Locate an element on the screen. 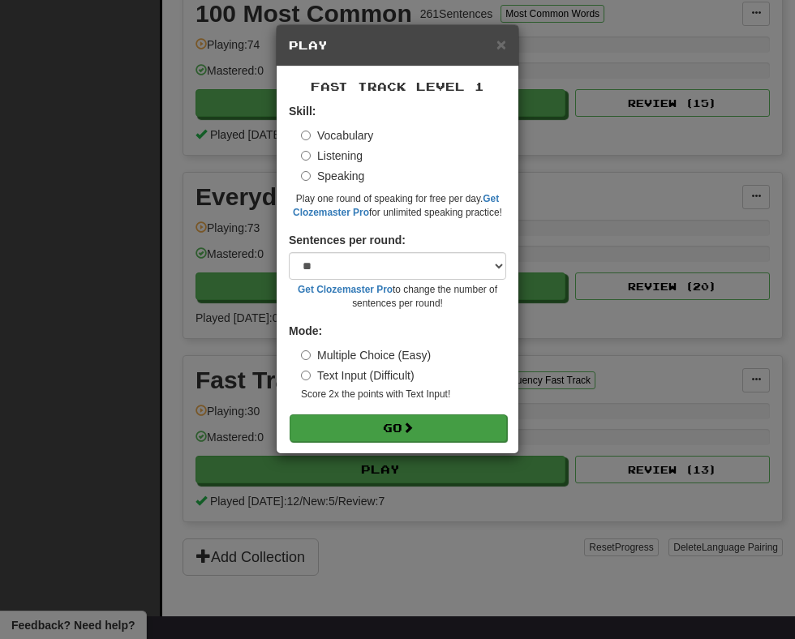 The image size is (795, 639). input: Vocabulary is located at coordinates (306, 136).